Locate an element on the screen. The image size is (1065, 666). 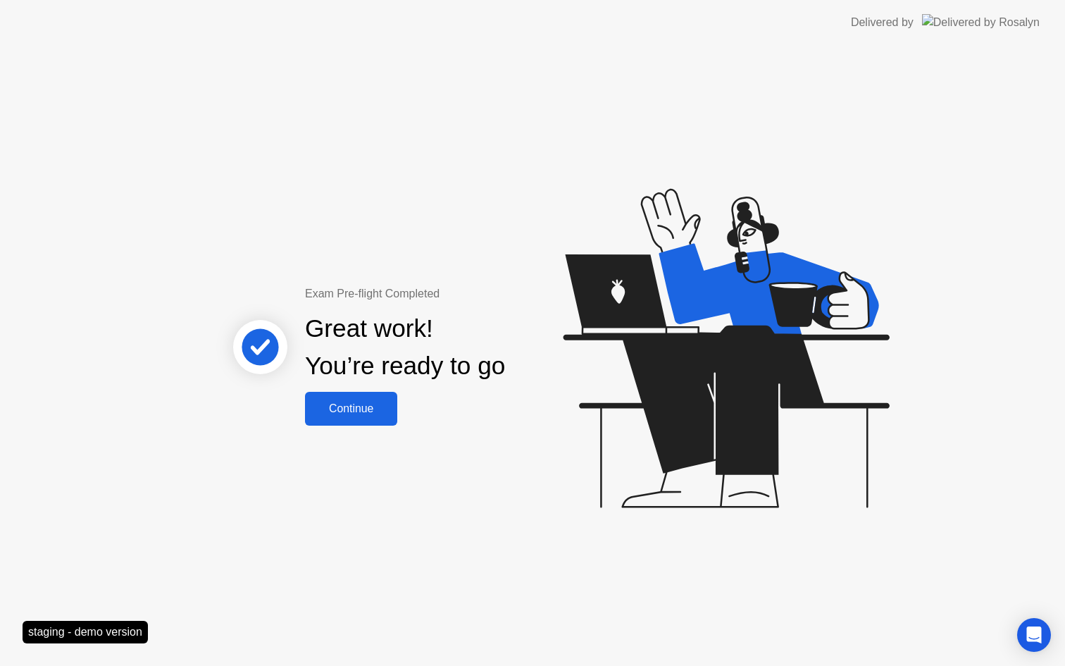
img: Delivered by Rosalyn is located at coordinates (981, 22).